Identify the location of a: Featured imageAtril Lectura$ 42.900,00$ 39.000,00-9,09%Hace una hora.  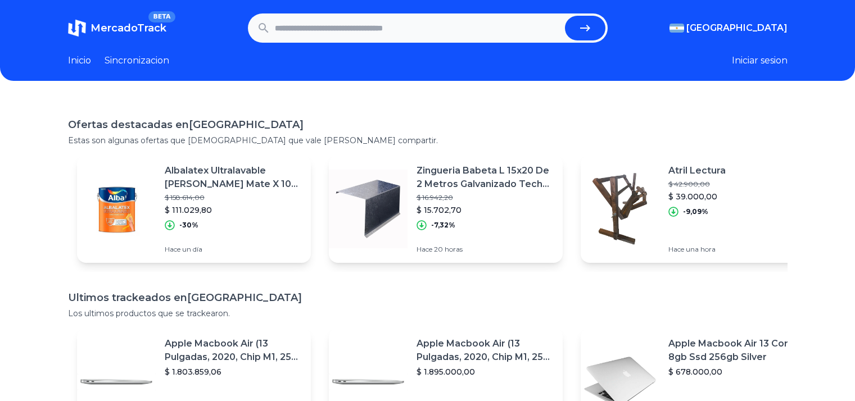
(697, 209).